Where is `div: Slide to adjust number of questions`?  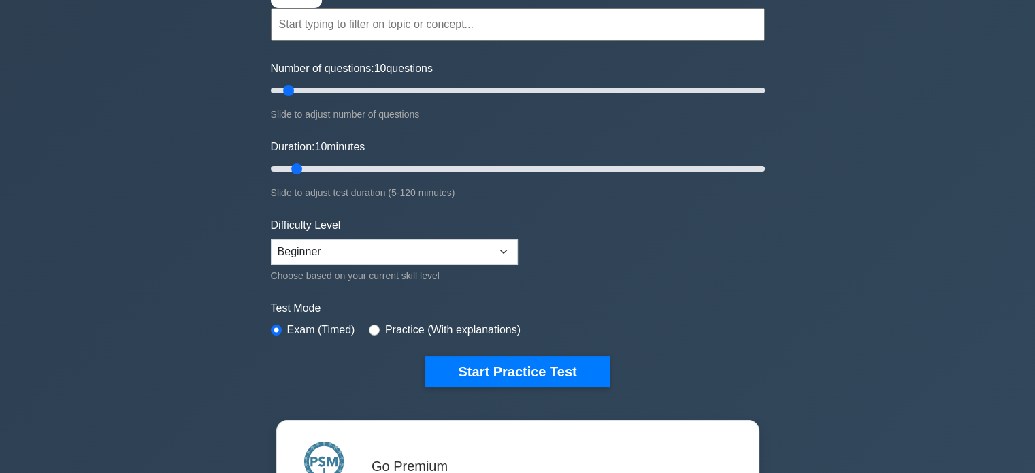
div: Slide to adjust number of questions is located at coordinates (518, 114).